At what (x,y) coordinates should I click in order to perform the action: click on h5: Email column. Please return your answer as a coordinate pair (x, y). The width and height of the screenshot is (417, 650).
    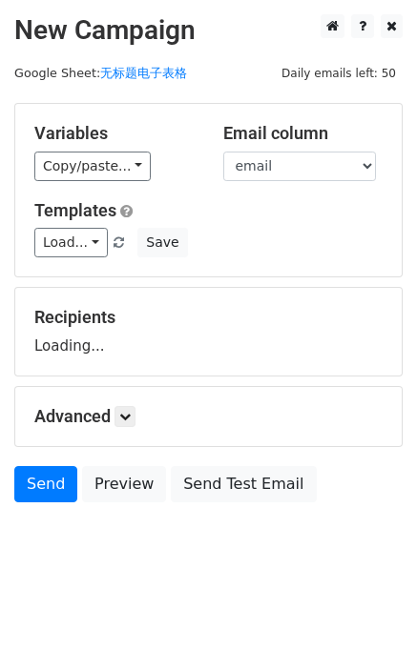
    Looking at the image, I should click on (303, 134).